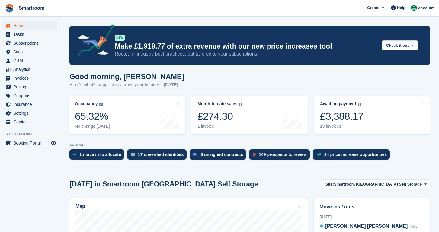  I want to click on a: Month-to-date sales £274.30 1 invoice, so click(250, 115).